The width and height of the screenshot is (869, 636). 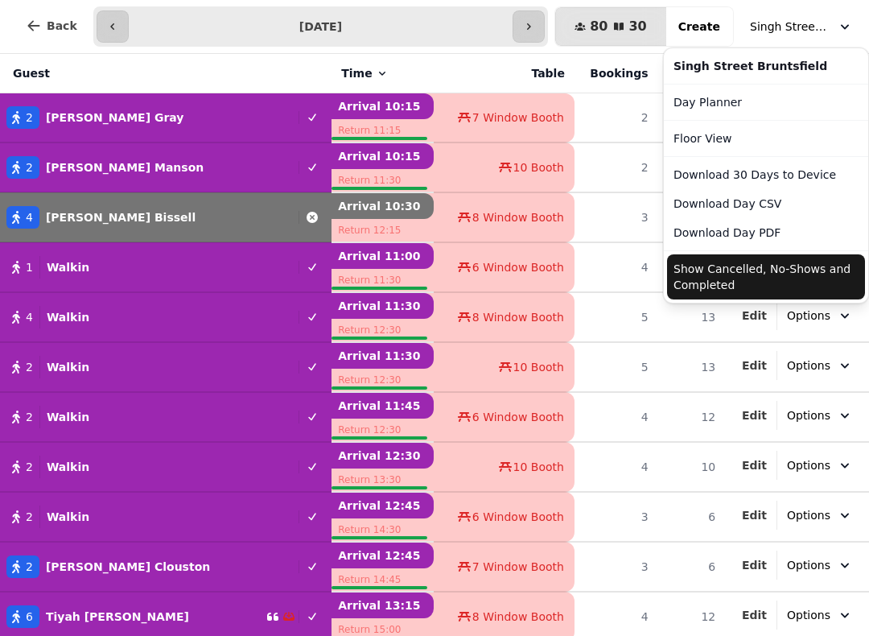 What do you see at coordinates (766, 175) in the screenshot?
I see `button: Download 30 Days to Device` at bounding box center [766, 175].